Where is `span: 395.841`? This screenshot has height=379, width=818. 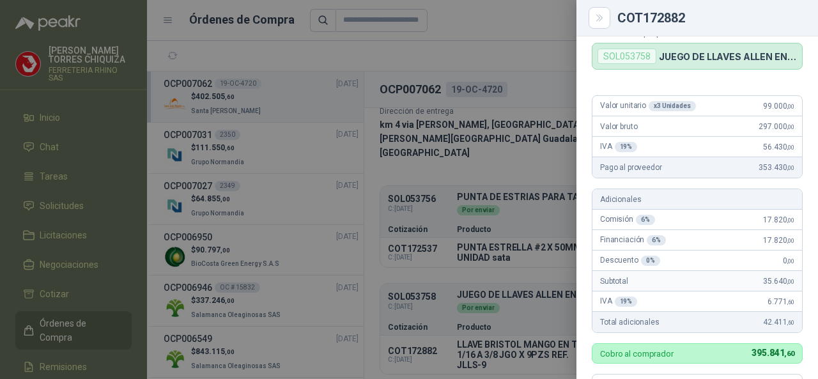 span: 395.841 is located at coordinates (773, 353).